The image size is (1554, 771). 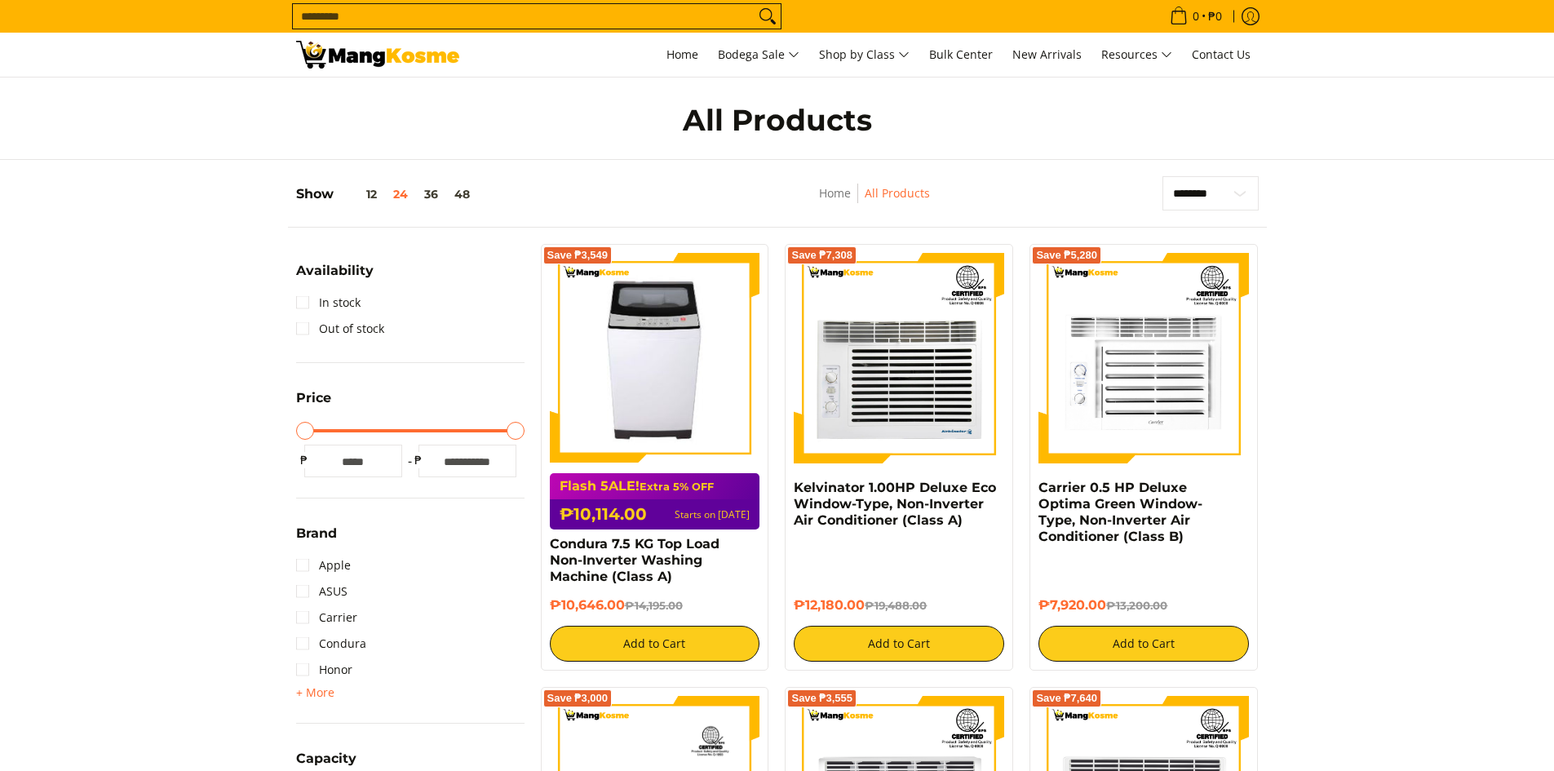 I want to click on h6: ₱7,920.00, so click(x=1144, y=605).